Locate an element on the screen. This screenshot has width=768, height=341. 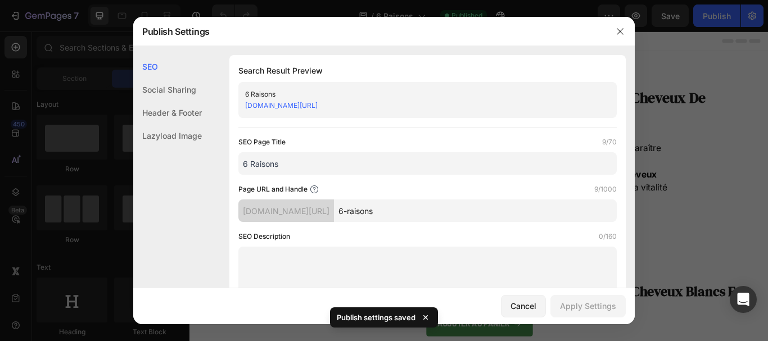
div: 6 Raisons is located at coordinates (419, 95).